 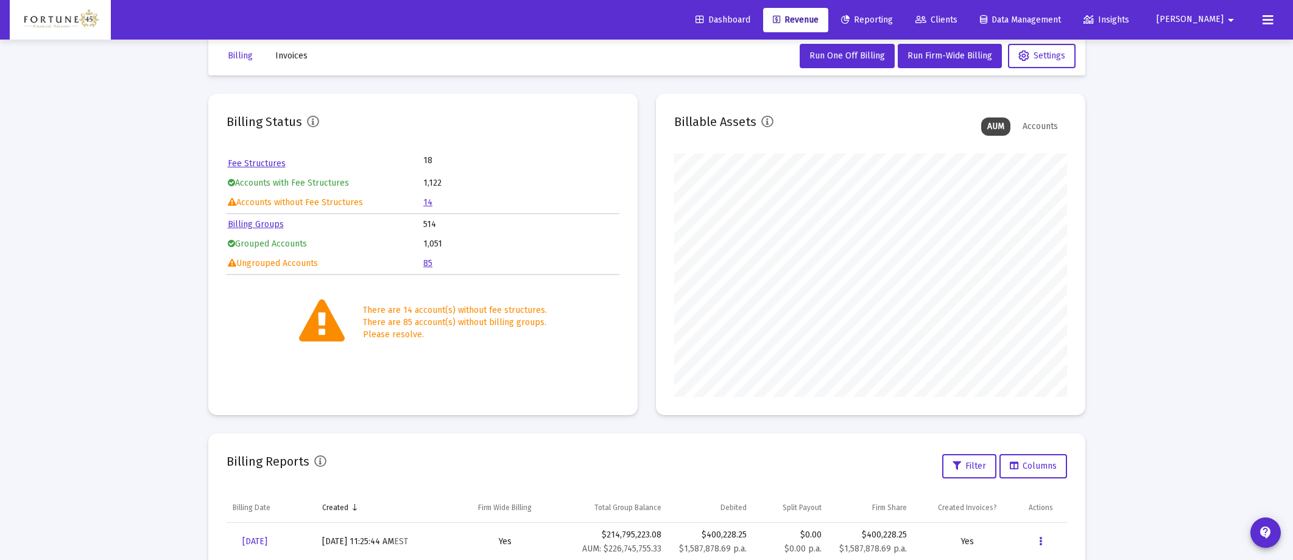 What do you see at coordinates (1106, 20) in the screenshot?
I see `a: Insights` at bounding box center [1106, 20].